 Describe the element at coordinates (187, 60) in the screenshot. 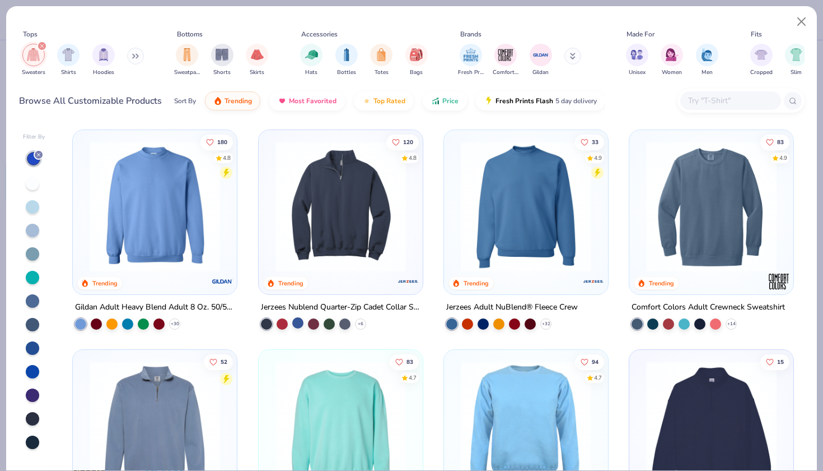

I see `div: filter for Sweatpants` at that location.